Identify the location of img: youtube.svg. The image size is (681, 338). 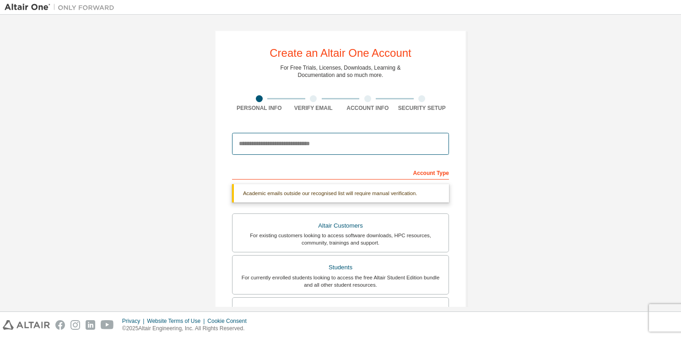
(107, 324).